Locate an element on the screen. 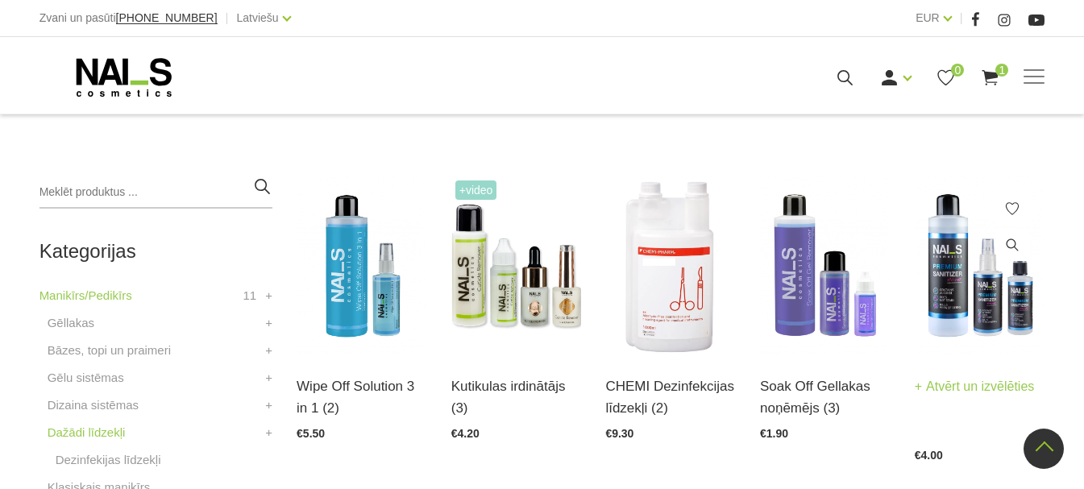 The image size is (1084, 489). span: 0 is located at coordinates (958, 70).